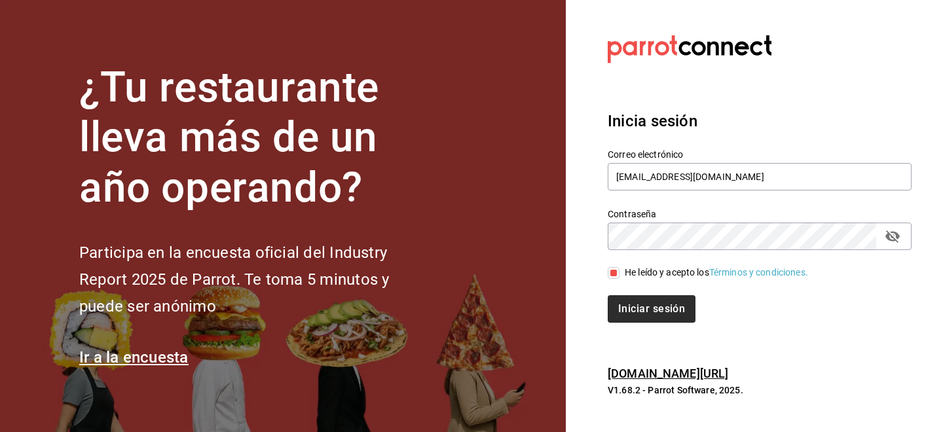 The image size is (943, 432). I want to click on button: Iniciar sesión, so click(652, 309).